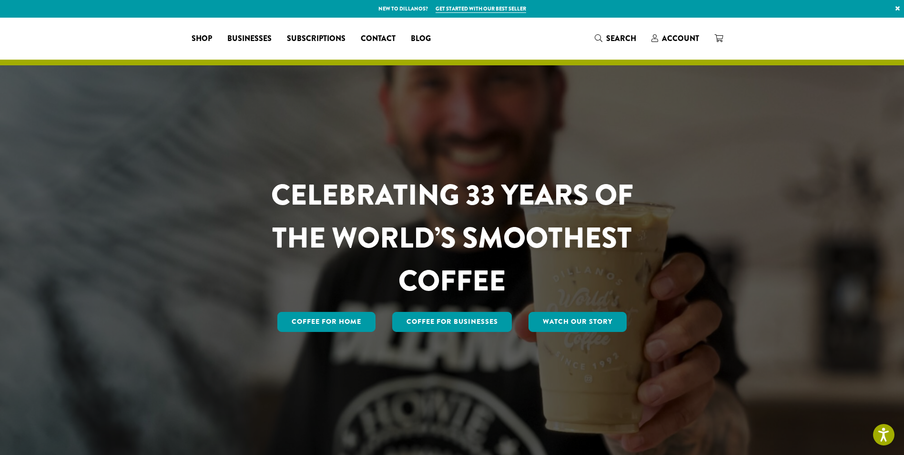  I want to click on a: Watch Our Story, so click(578, 322).